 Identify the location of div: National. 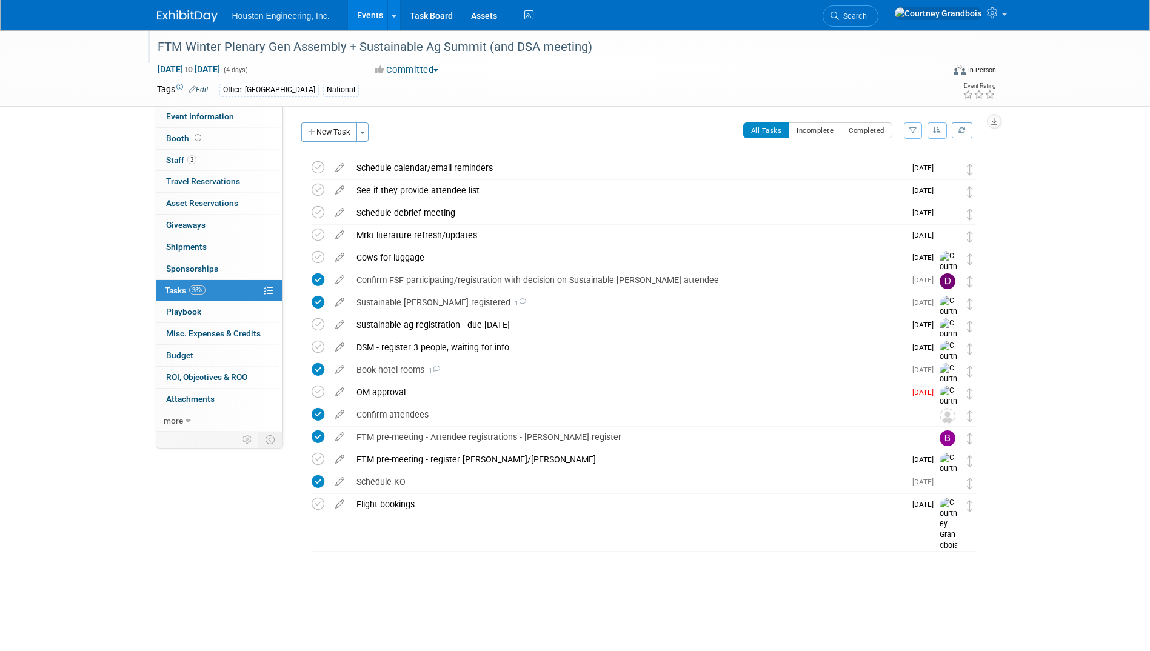
(341, 90).